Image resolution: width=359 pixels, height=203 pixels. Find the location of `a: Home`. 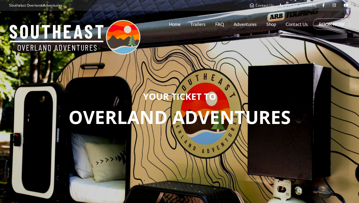

a: Home is located at coordinates (175, 24).